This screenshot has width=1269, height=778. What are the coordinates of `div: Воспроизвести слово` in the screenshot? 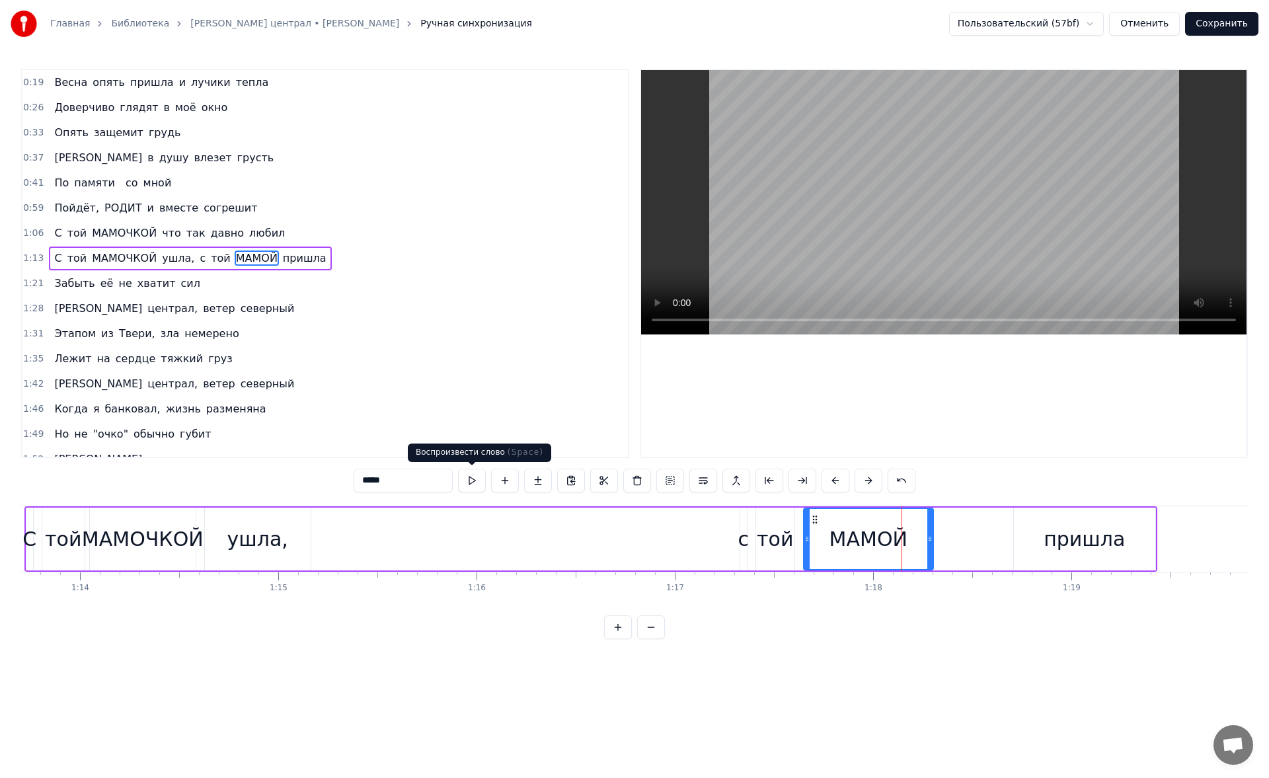 It's located at (479, 453).